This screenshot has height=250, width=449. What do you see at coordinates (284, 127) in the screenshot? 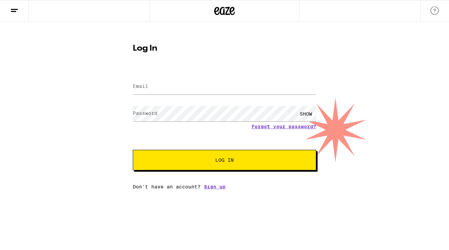
I see `a: Forgot your password?` at bounding box center [284, 127].